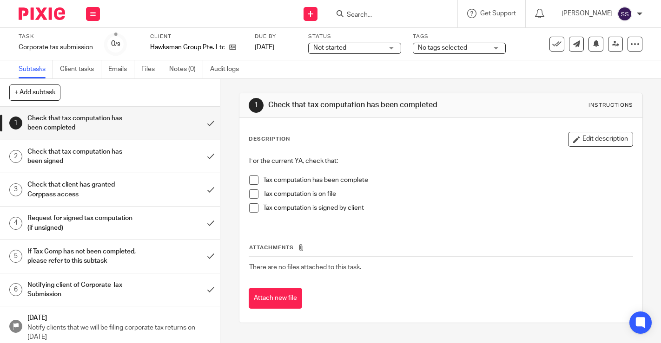  I want to click on a: Client tasks, so click(80, 69).